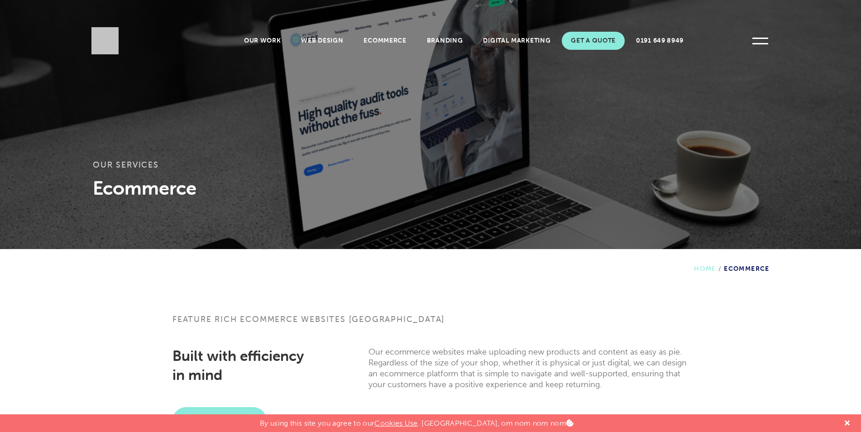  I want to click on a: 0191 649 8949, so click(659, 41).